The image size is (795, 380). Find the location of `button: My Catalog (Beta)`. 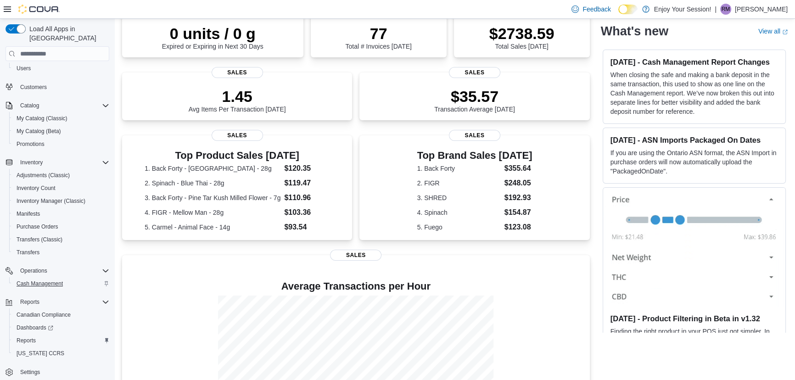

button: My Catalog (Beta) is located at coordinates (61, 131).